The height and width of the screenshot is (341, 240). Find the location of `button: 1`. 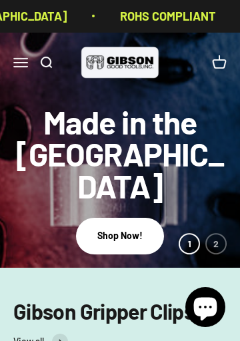

button: 1 is located at coordinates (189, 244).